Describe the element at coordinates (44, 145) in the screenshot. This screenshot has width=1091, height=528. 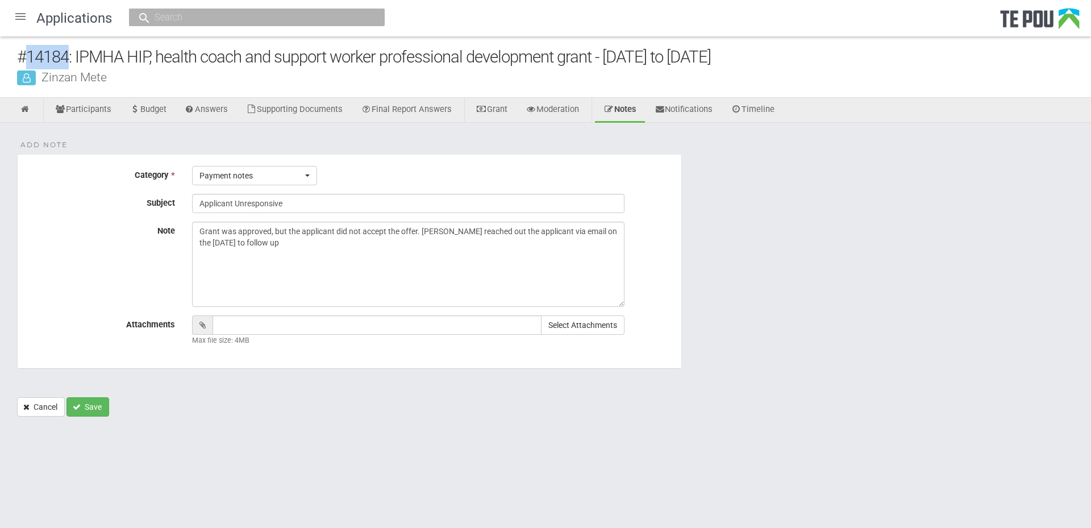
I see `span: Add Note` at that location.